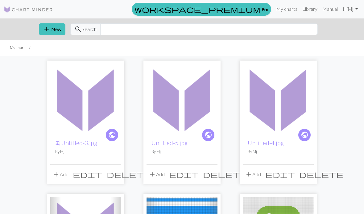 The width and height of the screenshot is (364, 214). I want to click on li: My charts, so click(18, 48).